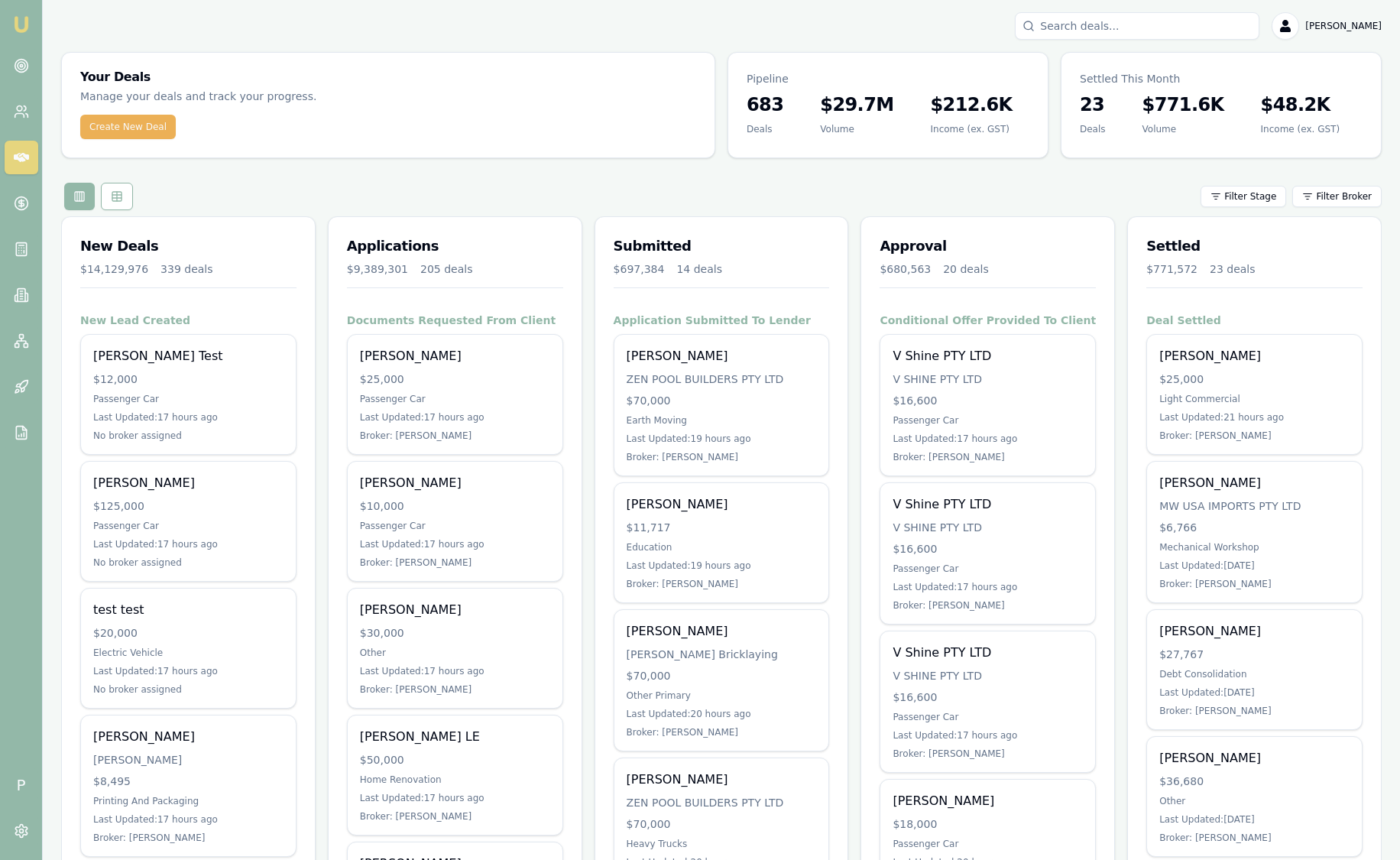 The image size is (1400, 860). What do you see at coordinates (188, 781) in the screenshot?
I see `div: $8,495` at bounding box center [188, 781].